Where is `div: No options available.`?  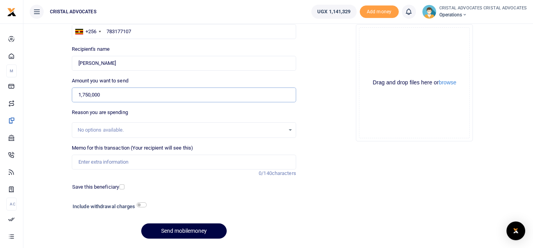
div: No options available. is located at coordinates (181, 130).